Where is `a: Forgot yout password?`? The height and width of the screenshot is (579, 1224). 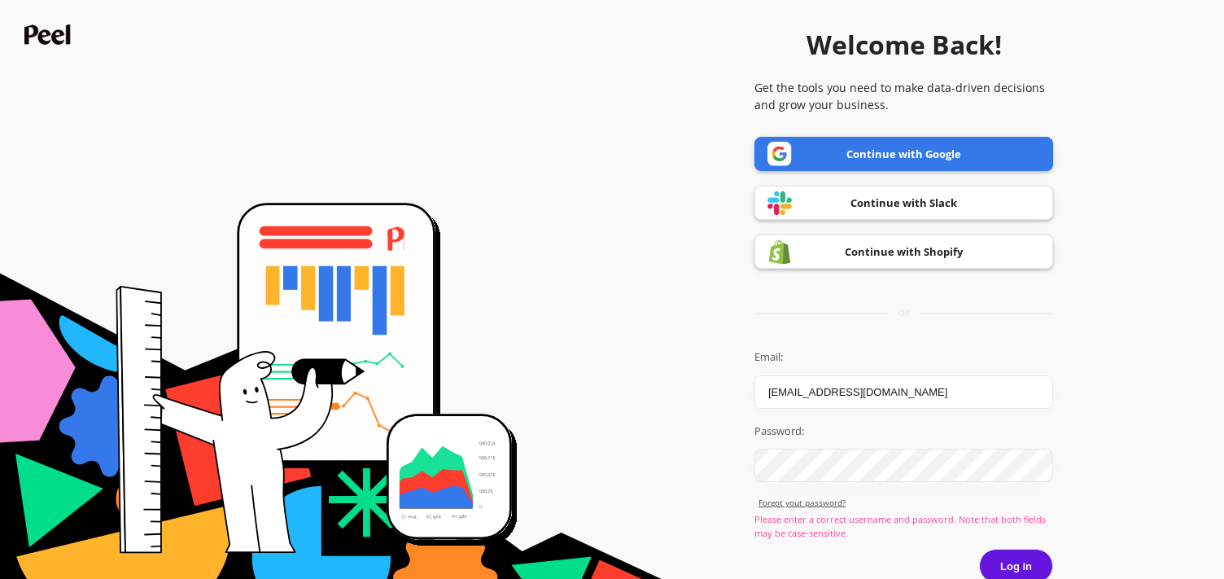
a: Forgot yout password? is located at coordinates (906, 502).